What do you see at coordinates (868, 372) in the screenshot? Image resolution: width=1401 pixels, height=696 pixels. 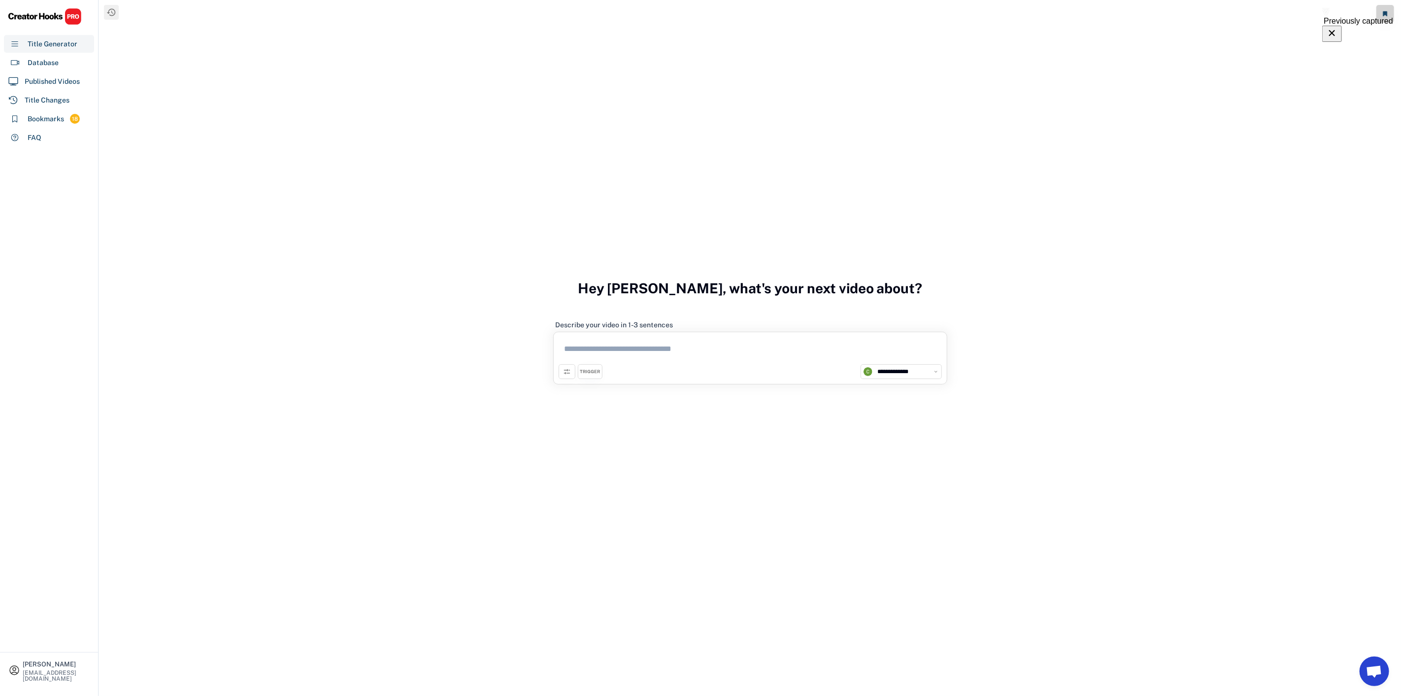 I see `img: unnamed.jpg` at bounding box center [868, 372].